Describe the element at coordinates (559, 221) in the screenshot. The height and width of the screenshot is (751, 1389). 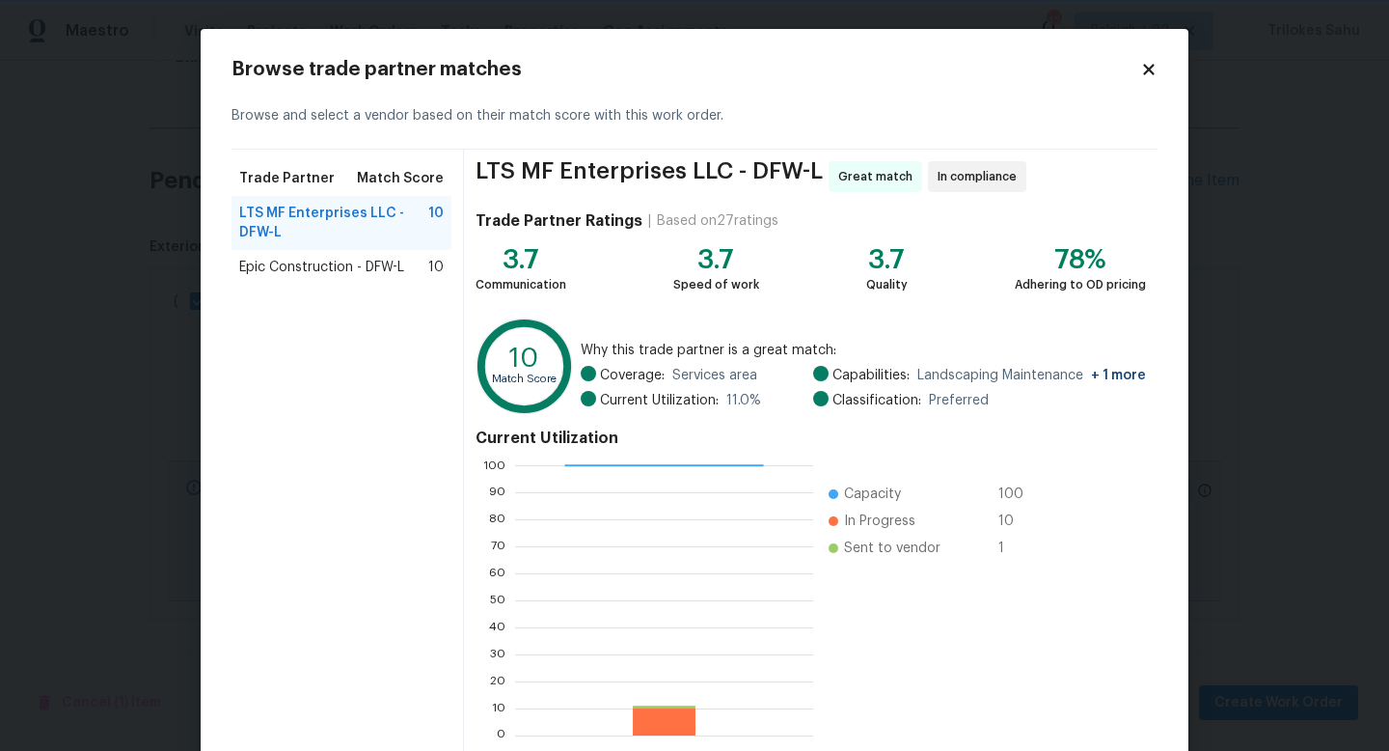
I see `h4: Trade Partner Ratings` at that location.